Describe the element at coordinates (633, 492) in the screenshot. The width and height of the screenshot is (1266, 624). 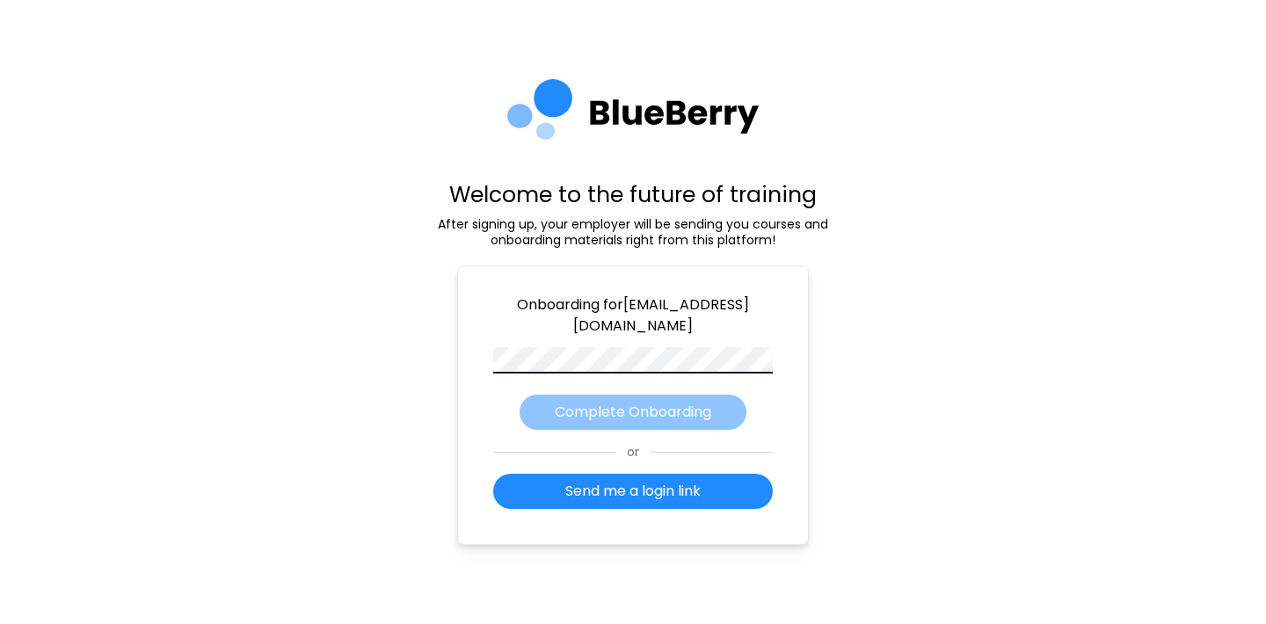
I see `button: Send me a login link` at that location.